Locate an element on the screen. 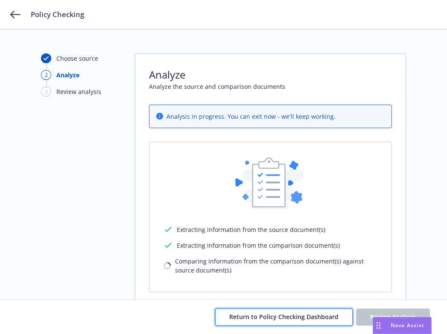  span: Comparing information from the comparison document(s) against source document(s) is located at coordinates (277, 266).